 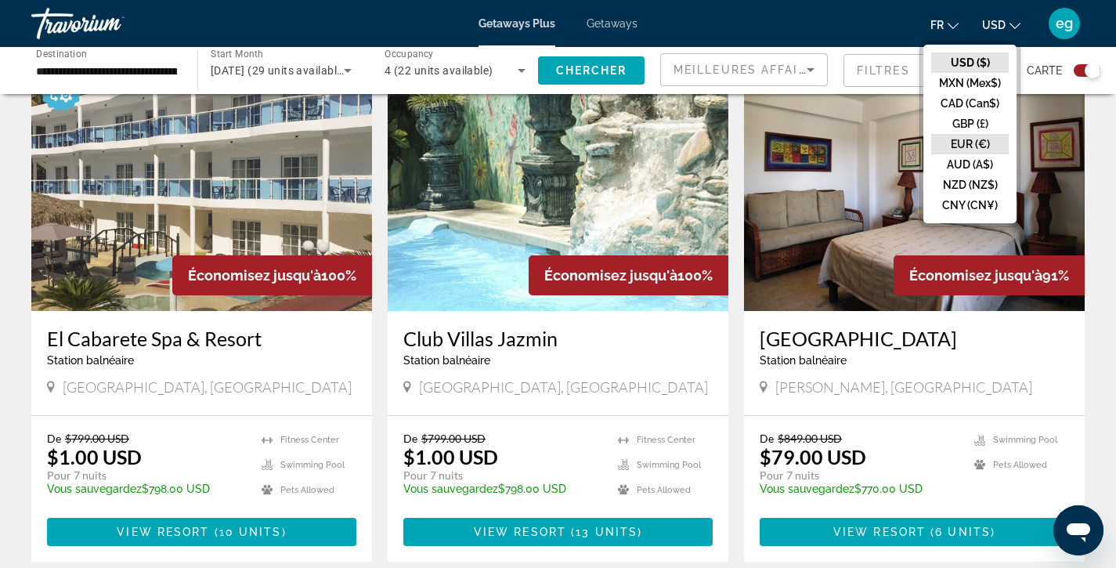 What do you see at coordinates (810, 438) in the screenshot?
I see `span: $849.00 USD` at bounding box center [810, 438].